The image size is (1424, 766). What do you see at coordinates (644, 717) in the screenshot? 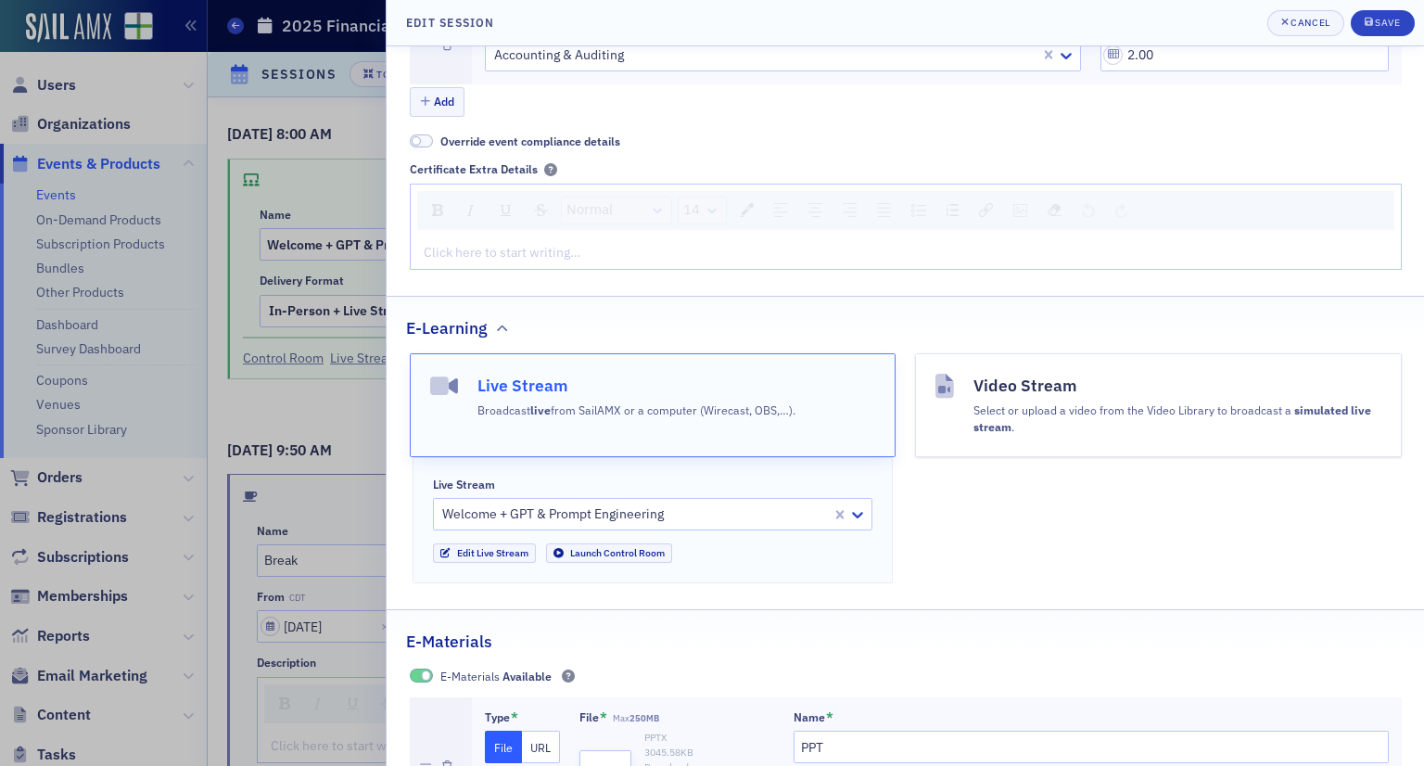
I see `span: 250MB` at bounding box center [644, 717].